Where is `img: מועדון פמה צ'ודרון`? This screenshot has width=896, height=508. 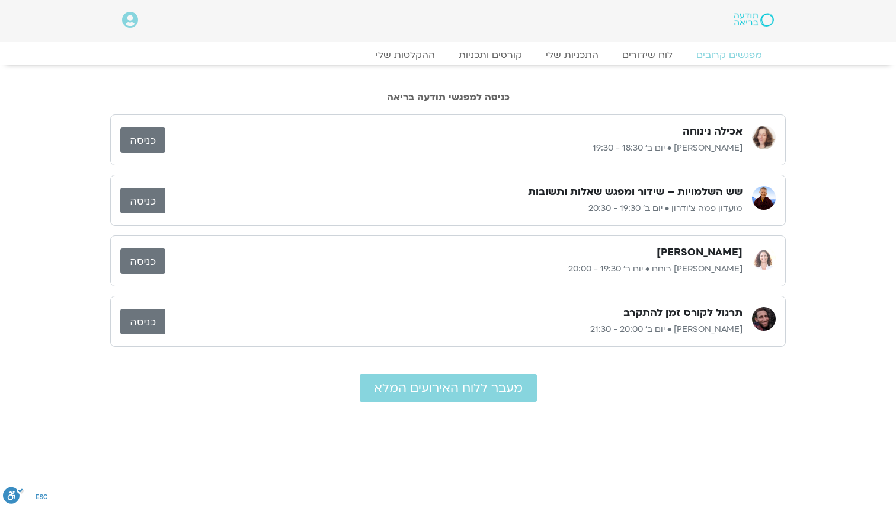
img: מועדון פמה צ'ודרון is located at coordinates (764, 198).